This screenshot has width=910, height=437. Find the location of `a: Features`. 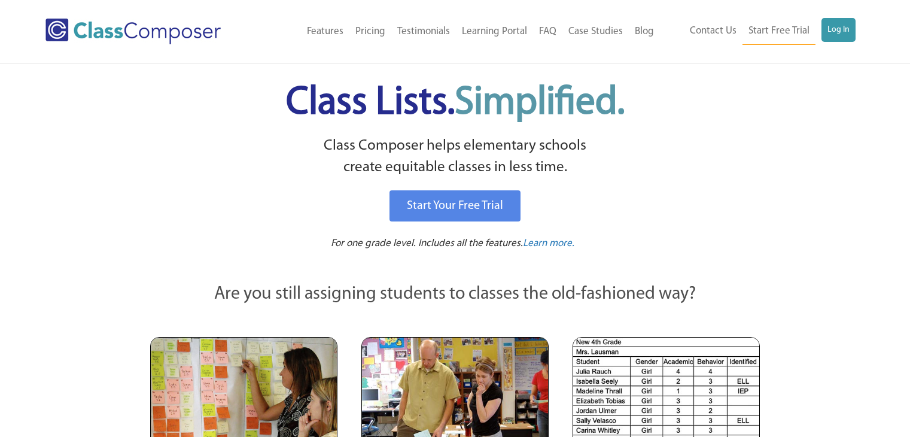

a: Features is located at coordinates (325, 32).